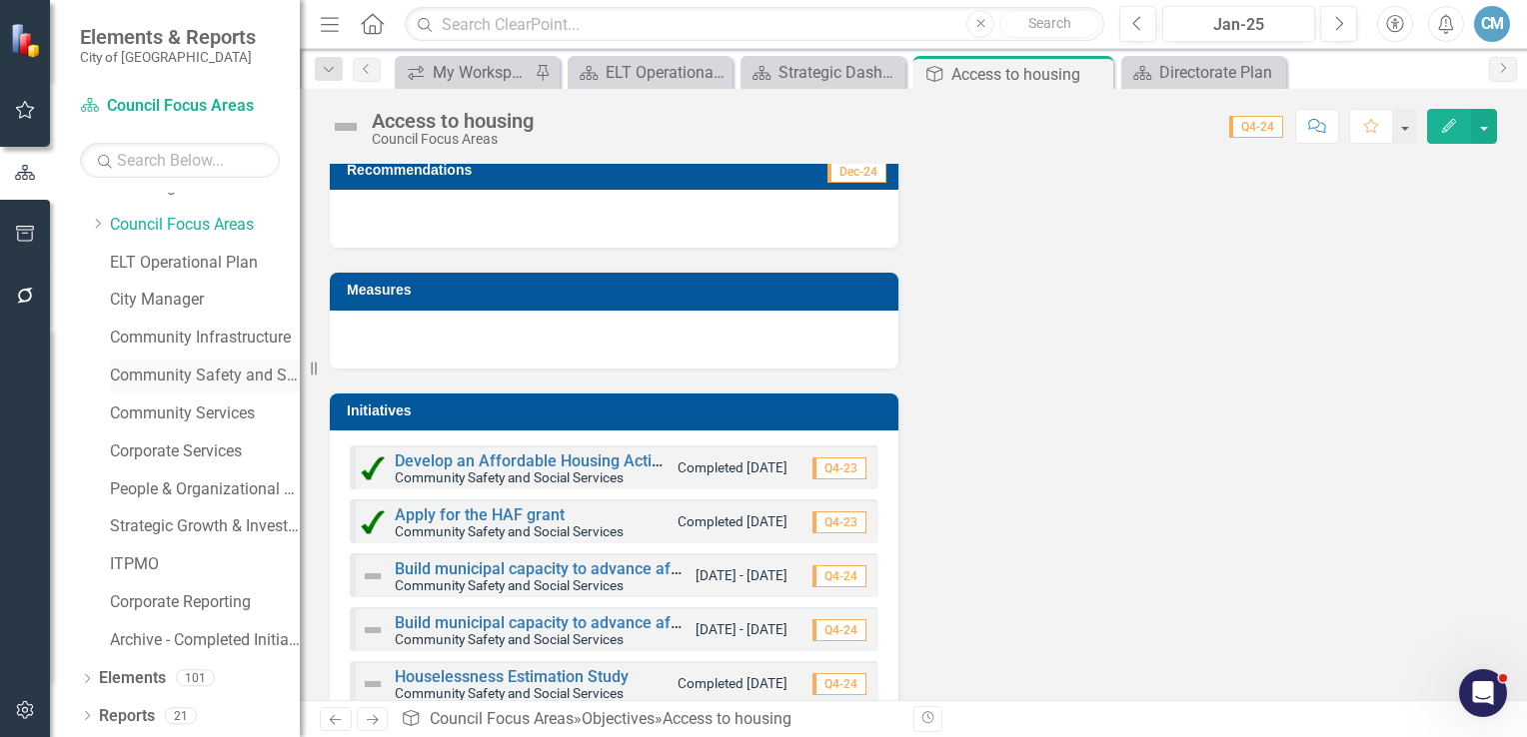 The image size is (1527, 737). What do you see at coordinates (181, 715) in the screenshot?
I see `div: 21` at bounding box center [181, 715].